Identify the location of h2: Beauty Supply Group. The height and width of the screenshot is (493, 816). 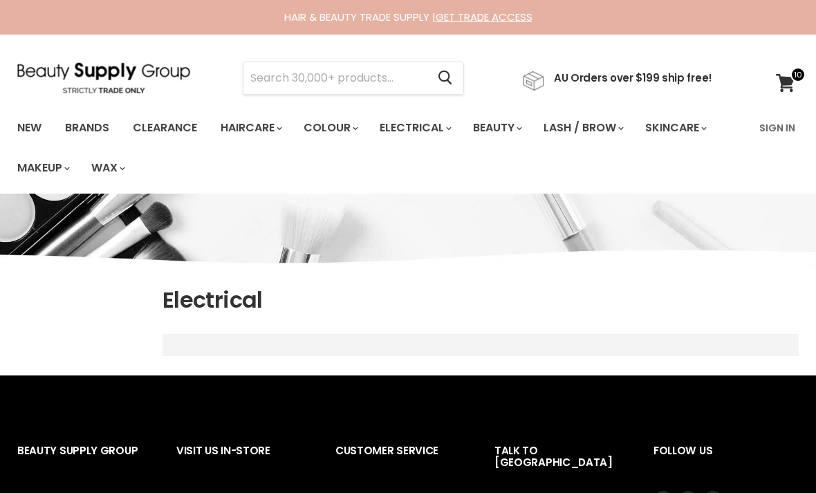
(83, 462).